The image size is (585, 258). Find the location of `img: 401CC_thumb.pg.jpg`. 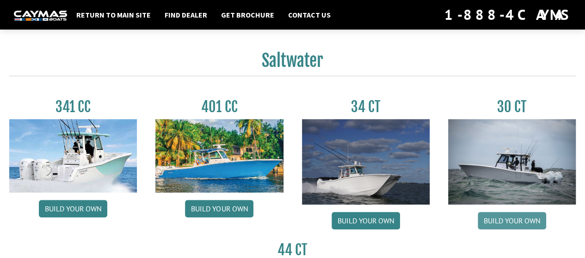

img: 401CC_thumb.pg.jpg is located at coordinates (219, 156).